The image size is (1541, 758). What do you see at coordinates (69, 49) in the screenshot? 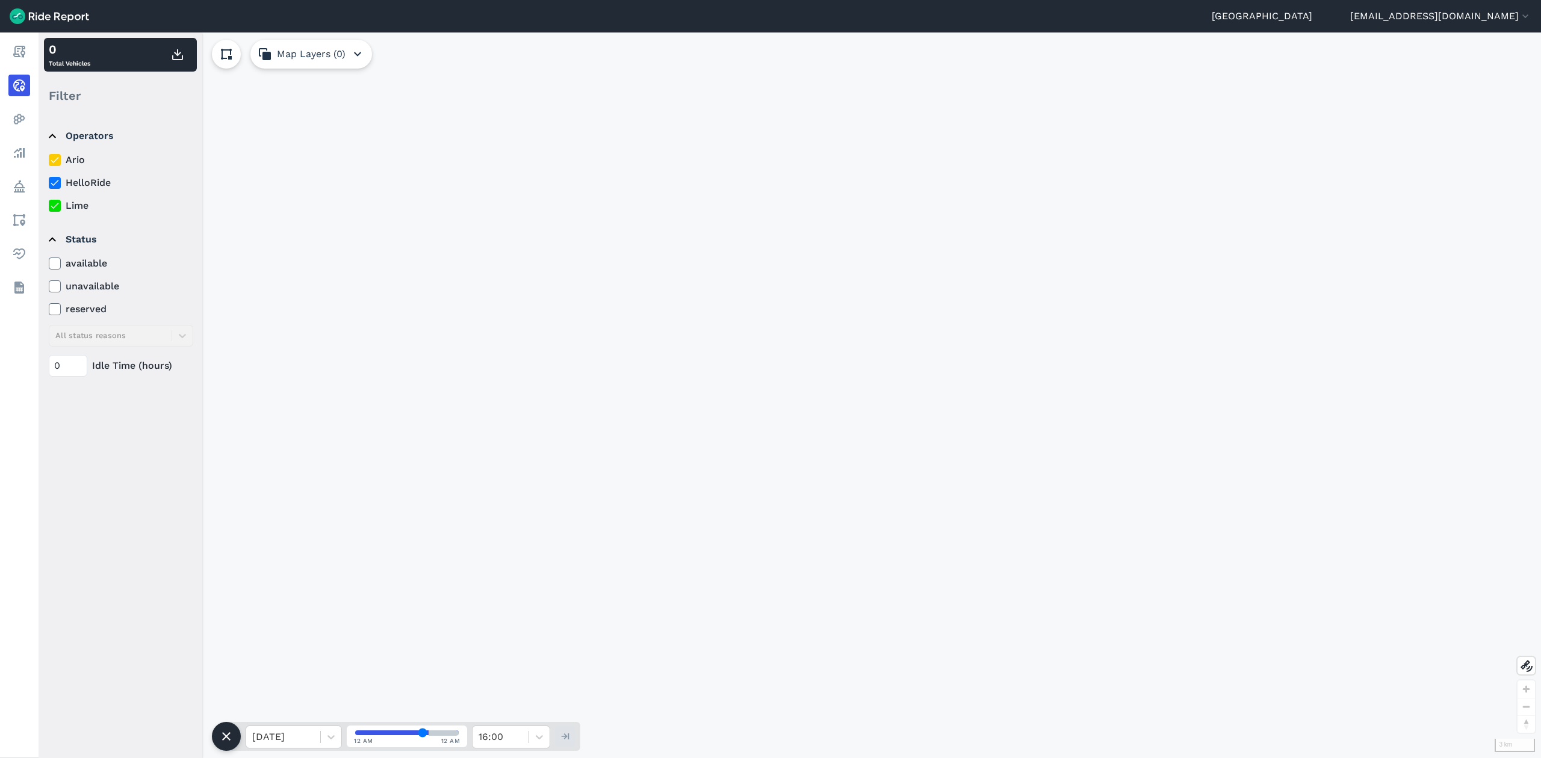
I see `div: 0` at bounding box center [69, 49].